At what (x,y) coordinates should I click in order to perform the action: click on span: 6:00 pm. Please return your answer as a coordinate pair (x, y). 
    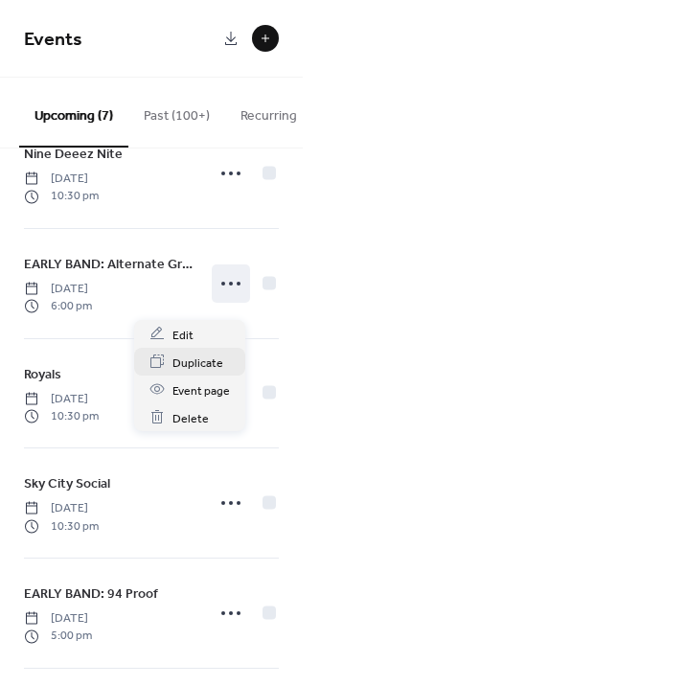
    Looking at the image, I should click on (58, 307).